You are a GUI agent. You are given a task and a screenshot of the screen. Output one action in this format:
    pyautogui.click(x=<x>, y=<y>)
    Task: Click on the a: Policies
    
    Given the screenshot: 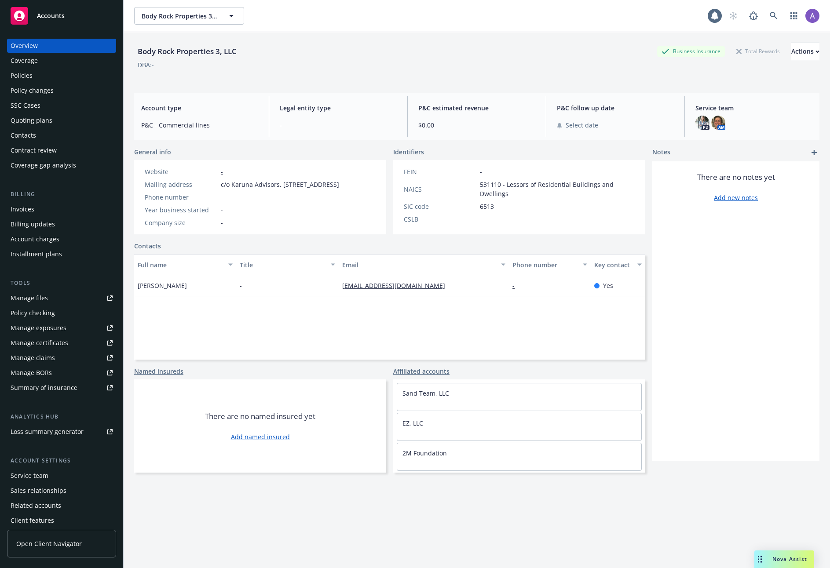 What is the action you would take?
    pyautogui.click(x=62, y=76)
    